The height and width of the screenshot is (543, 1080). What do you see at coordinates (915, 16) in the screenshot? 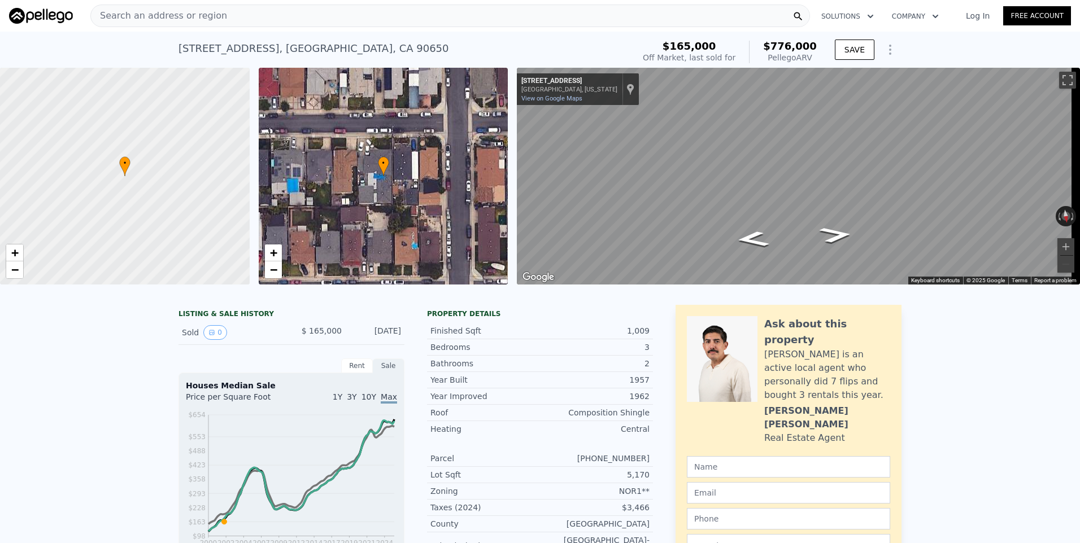
I see `button: Company` at bounding box center [915, 16].